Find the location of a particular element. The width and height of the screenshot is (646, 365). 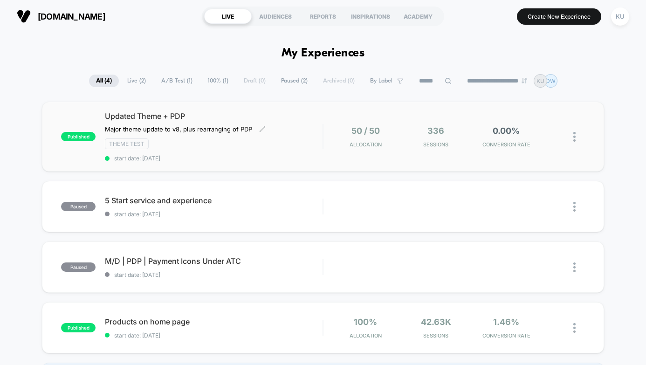

span: 0.00% is located at coordinates (506, 131).